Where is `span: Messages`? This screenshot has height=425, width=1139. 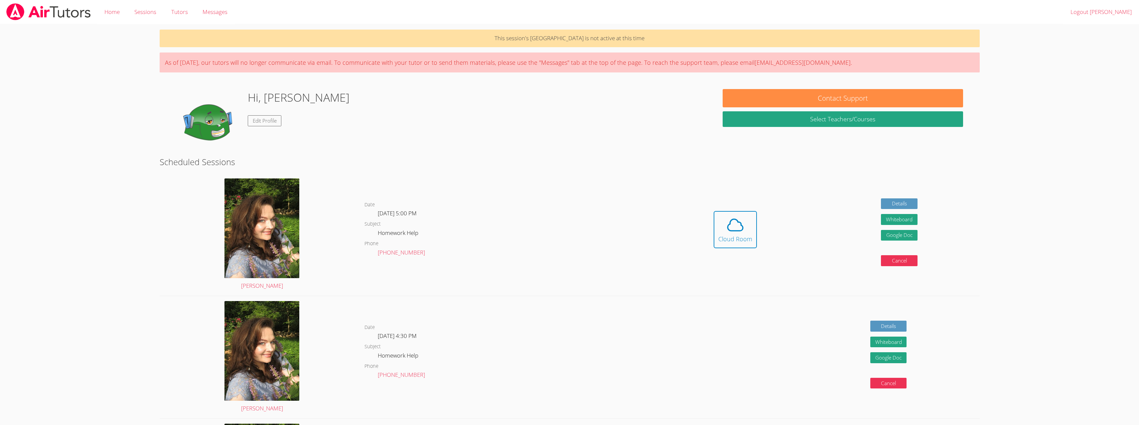 span: Messages is located at coordinates (215, 12).